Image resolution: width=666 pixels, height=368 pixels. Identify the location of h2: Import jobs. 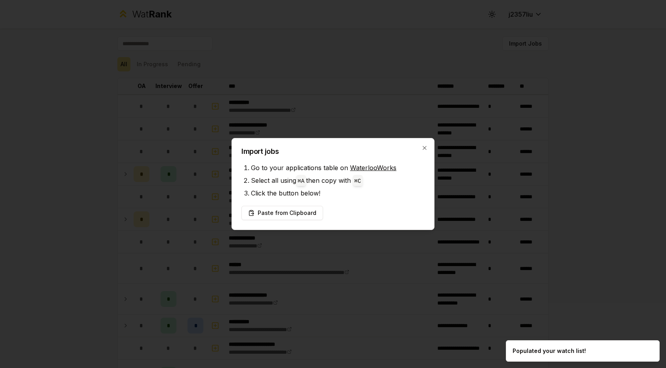
(333, 151).